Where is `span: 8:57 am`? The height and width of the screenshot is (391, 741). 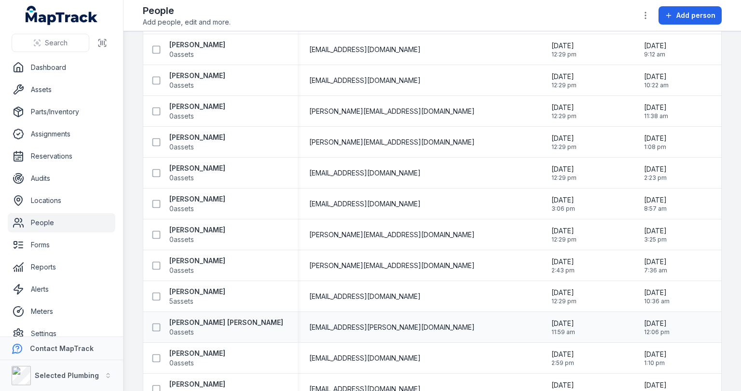 span: 8:57 am is located at coordinates (655, 209).